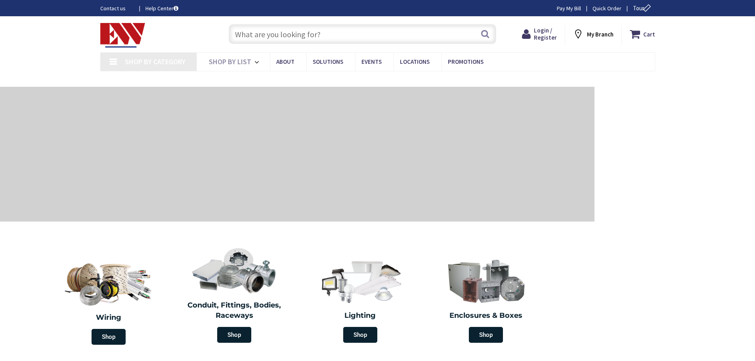  Describe the element at coordinates (607, 8) in the screenshot. I see `a: Quick Order` at that location.